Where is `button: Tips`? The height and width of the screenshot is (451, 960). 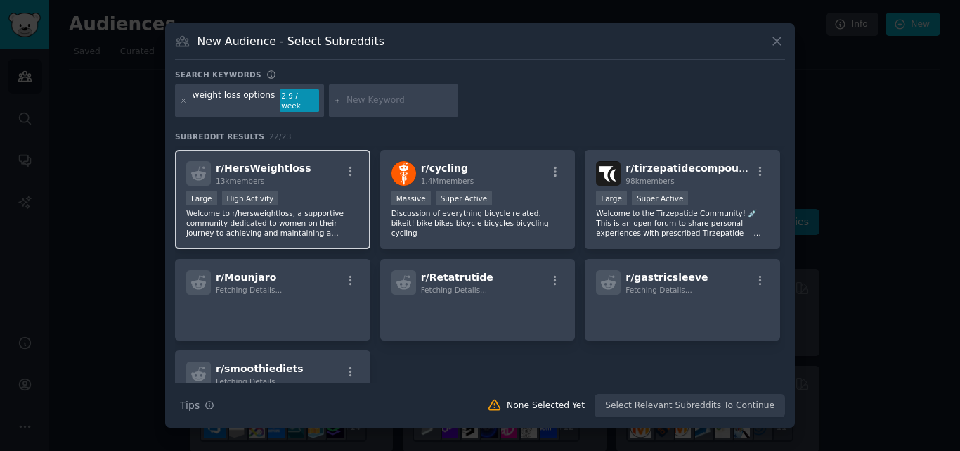
button: Tips is located at coordinates (197, 405).